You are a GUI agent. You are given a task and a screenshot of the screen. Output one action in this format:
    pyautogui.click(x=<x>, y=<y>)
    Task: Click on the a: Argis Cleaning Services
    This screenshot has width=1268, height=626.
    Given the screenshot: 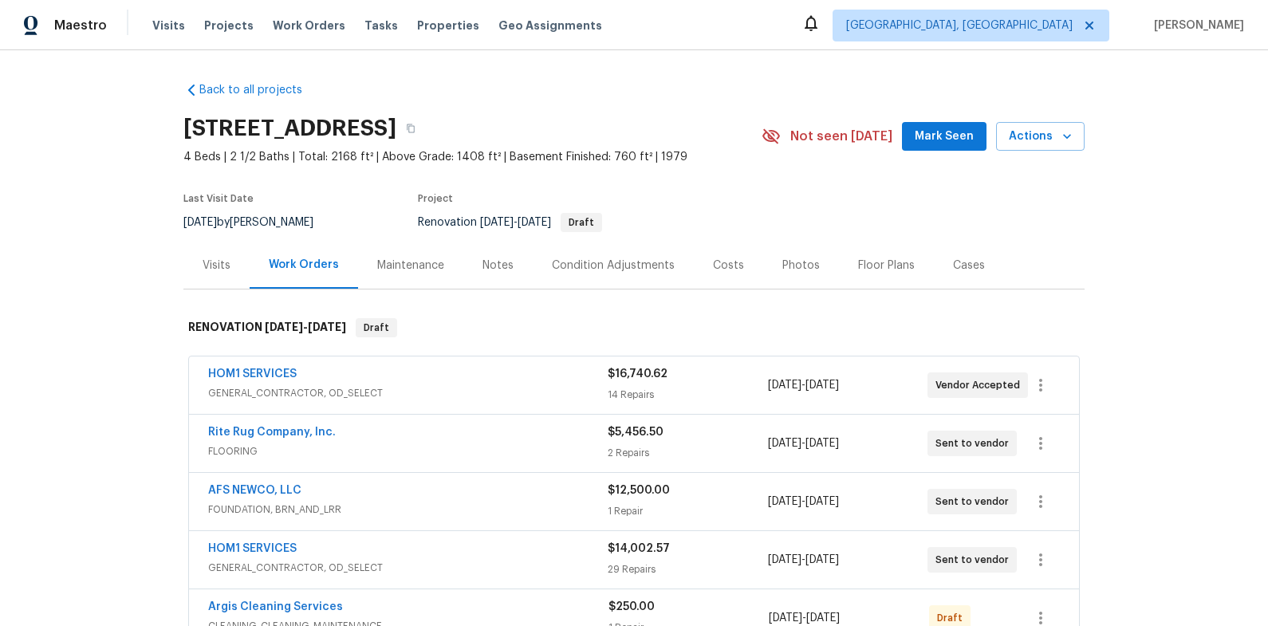 What is the action you would take?
    pyautogui.click(x=275, y=607)
    